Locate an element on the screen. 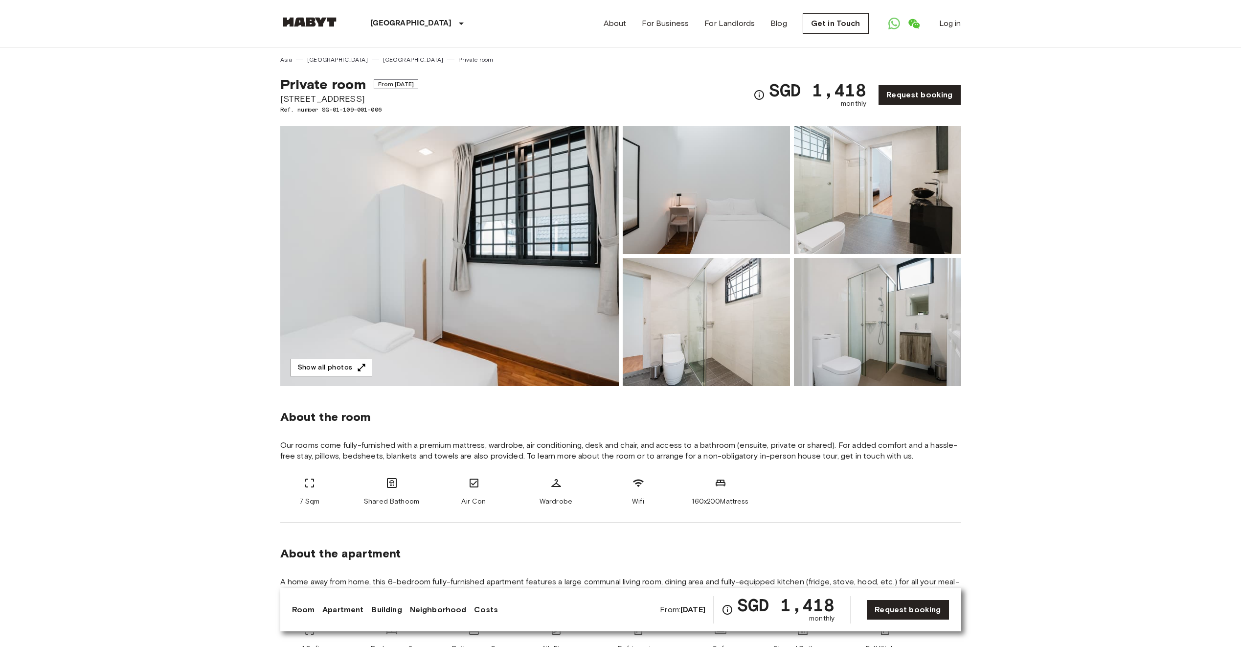 The image size is (1241, 647). span: 160x200Mattress is located at coordinates (720, 501).